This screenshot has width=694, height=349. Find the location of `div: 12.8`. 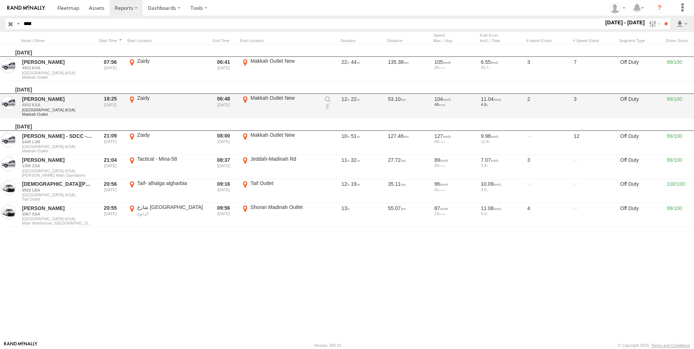

div: 12.8 is located at coordinates (502, 142).